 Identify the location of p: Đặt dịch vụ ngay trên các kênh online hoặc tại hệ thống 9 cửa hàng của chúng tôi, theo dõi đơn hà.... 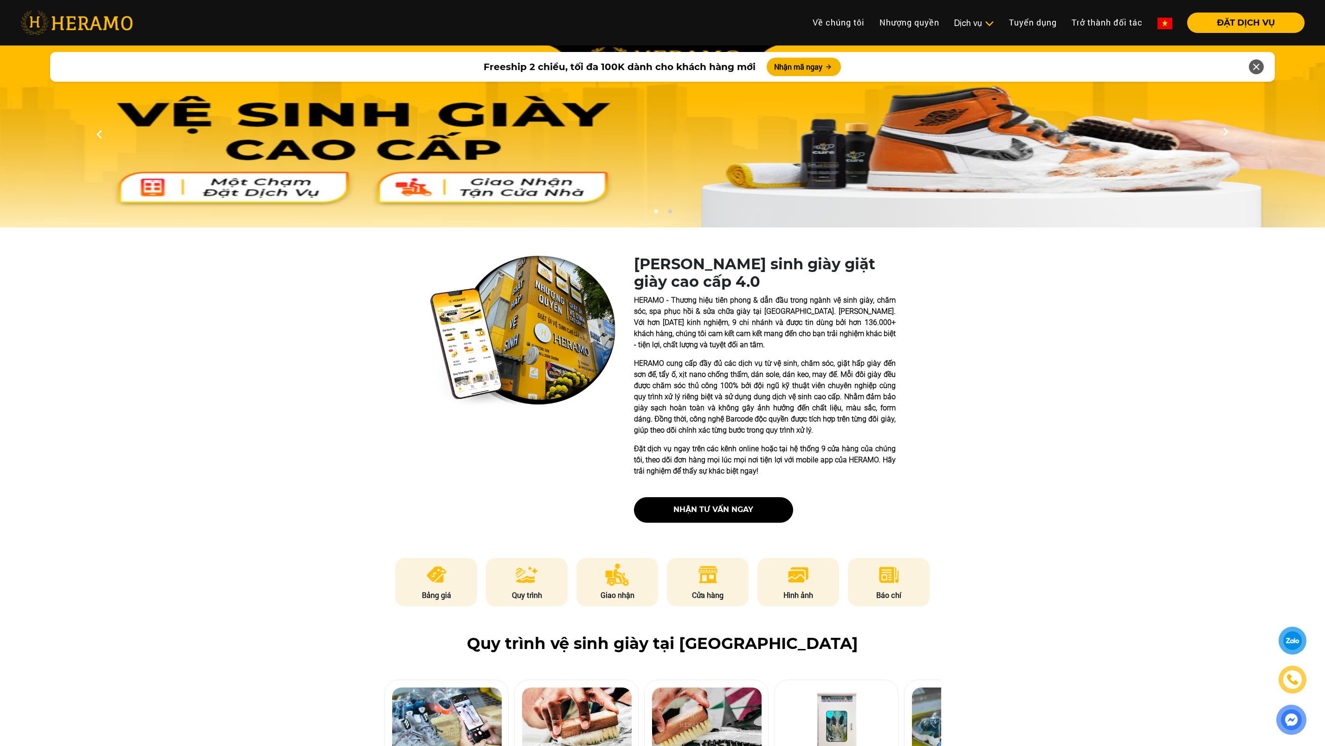
(765, 460).